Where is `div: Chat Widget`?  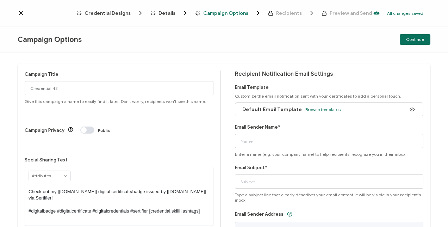
div: Chat Widget is located at coordinates (430, 210).